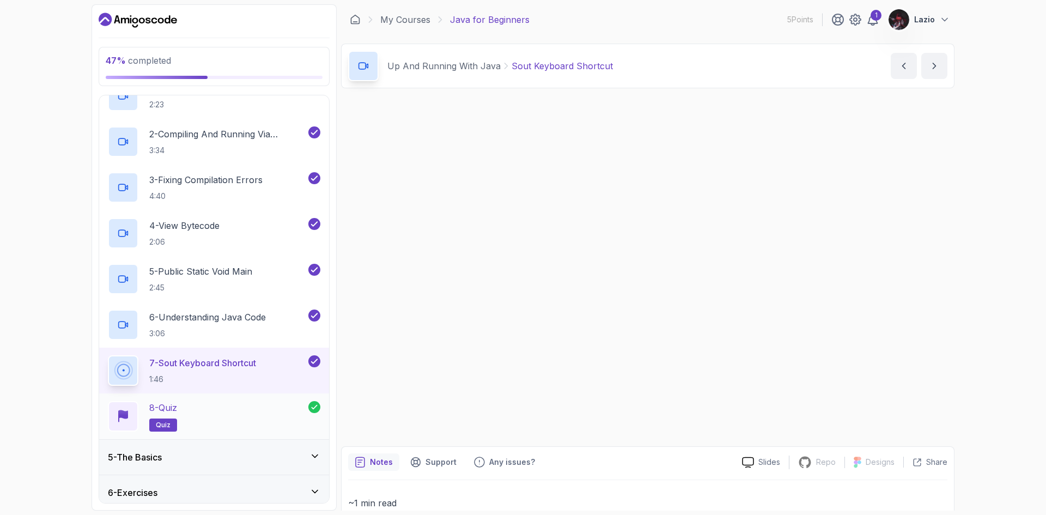  Describe the element at coordinates (132, 493) in the screenshot. I see `h3: 6 - Exercises` at that location.